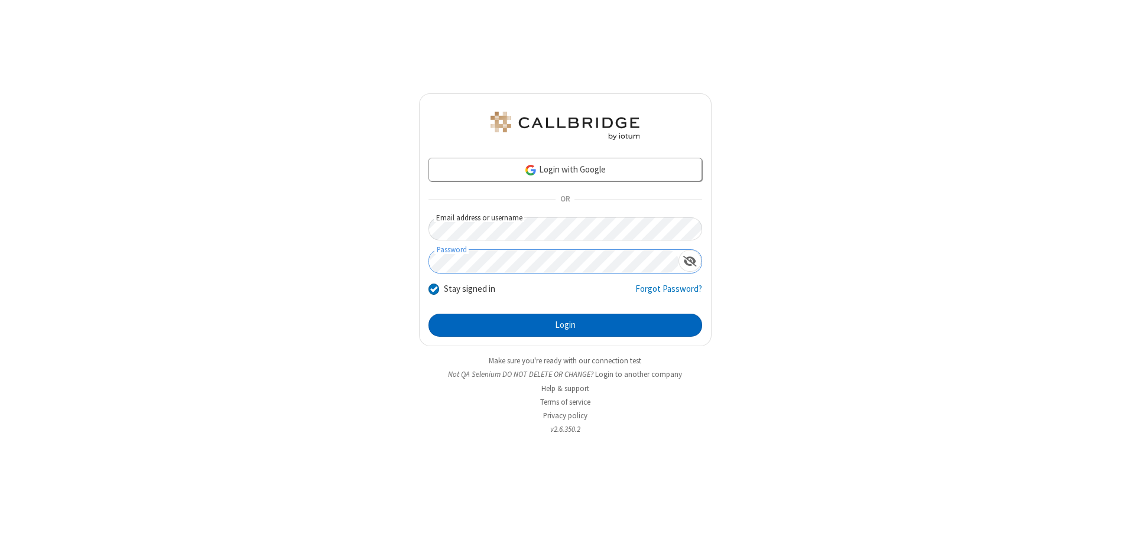  I want to click on img: google-icon.png, so click(531, 170).